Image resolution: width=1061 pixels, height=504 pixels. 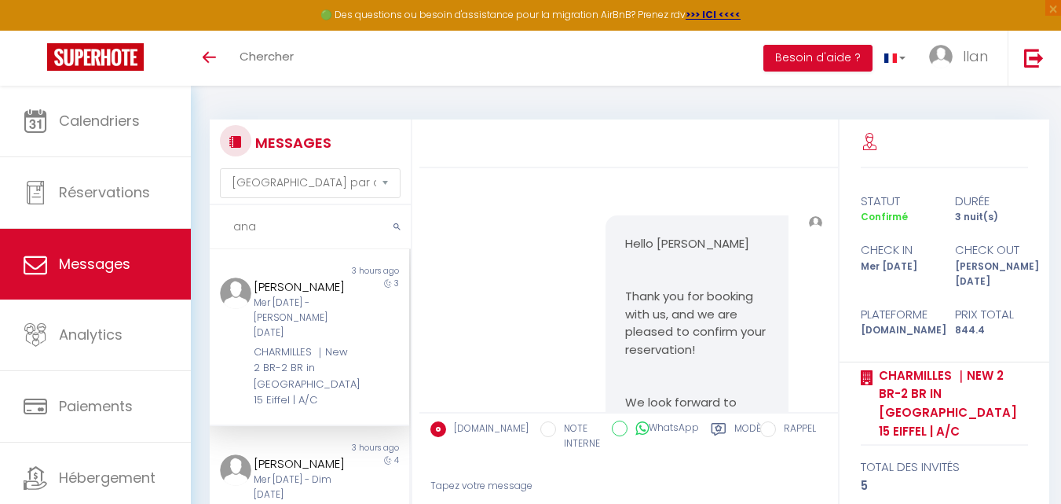 I want to click on label: Modèles, so click(x=755, y=437).